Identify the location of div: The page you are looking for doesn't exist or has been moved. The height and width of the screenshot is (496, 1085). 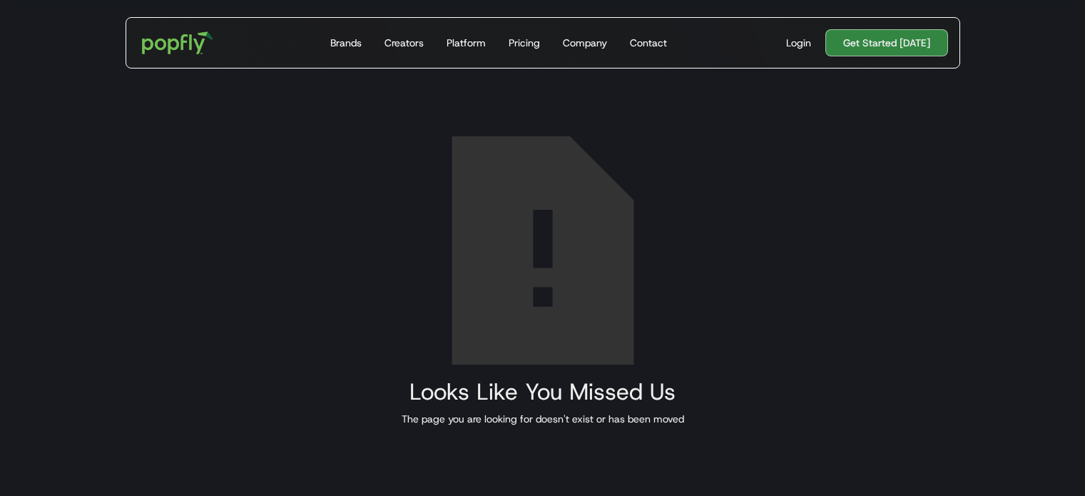
(543, 419).